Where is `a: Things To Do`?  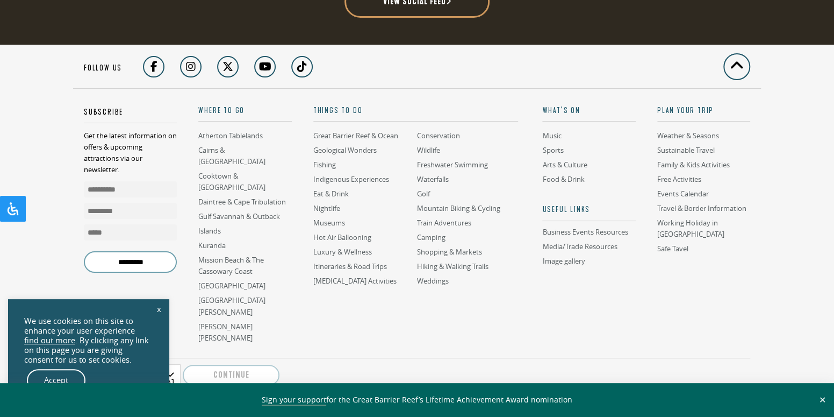 a: Things To Do is located at coordinates (416, 113).